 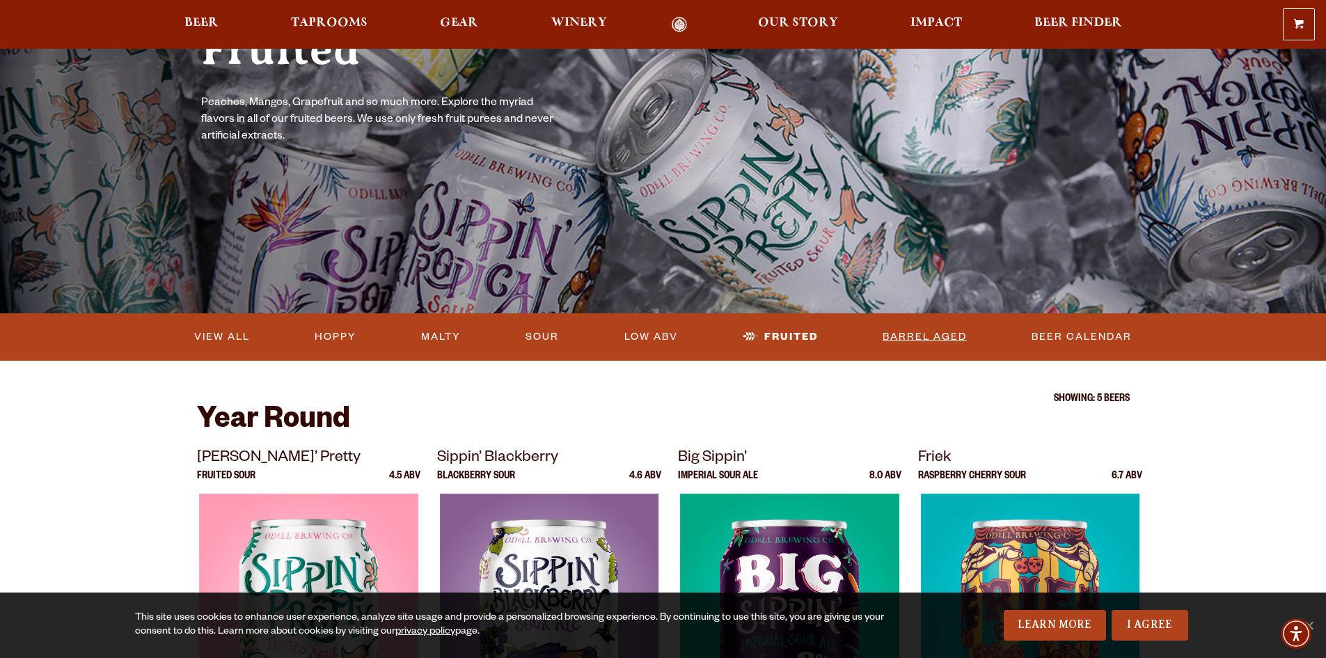 What do you see at coordinates (226, 483) in the screenshot?
I see `p: Fruited Sour` at bounding box center [226, 483].